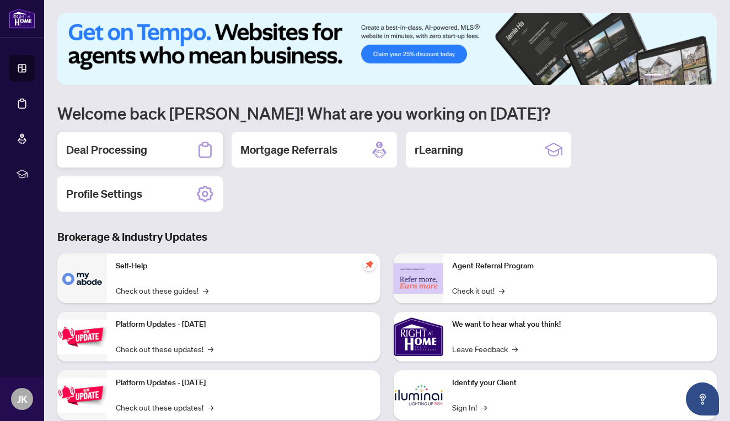 Image resolution: width=730 pixels, height=421 pixels. I want to click on p: We want to hear what you think!, so click(580, 325).